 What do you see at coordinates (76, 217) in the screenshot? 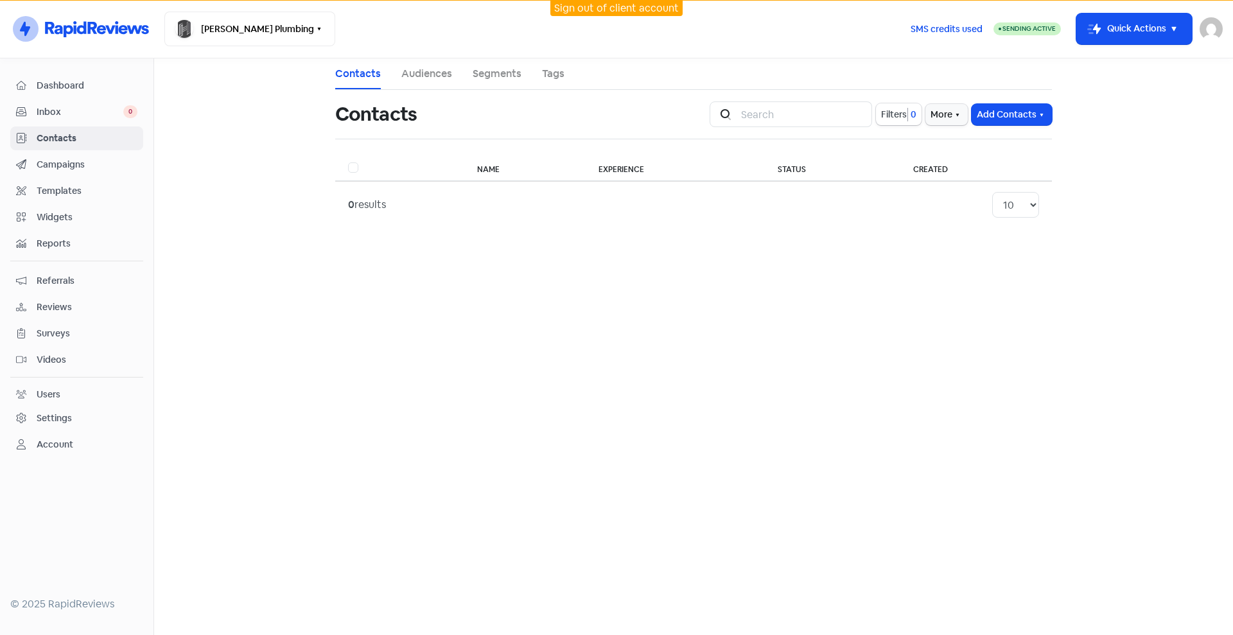
I see `a: Widgets` at bounding box center [76, 217].